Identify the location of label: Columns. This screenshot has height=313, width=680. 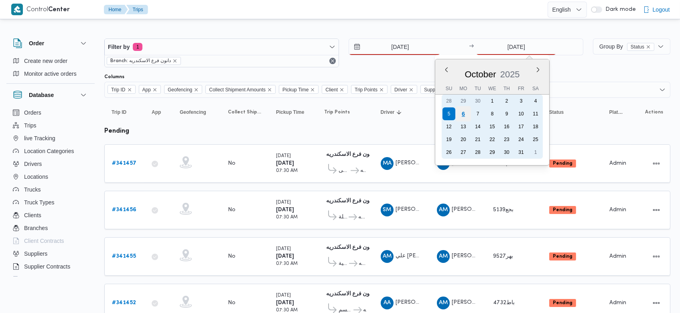
(114, 77).